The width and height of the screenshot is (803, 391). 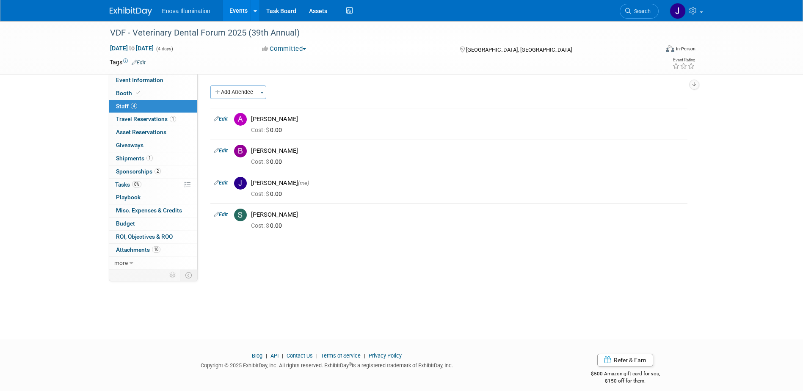 I want to click on img: J.jpg, so click(x=240, y=183).